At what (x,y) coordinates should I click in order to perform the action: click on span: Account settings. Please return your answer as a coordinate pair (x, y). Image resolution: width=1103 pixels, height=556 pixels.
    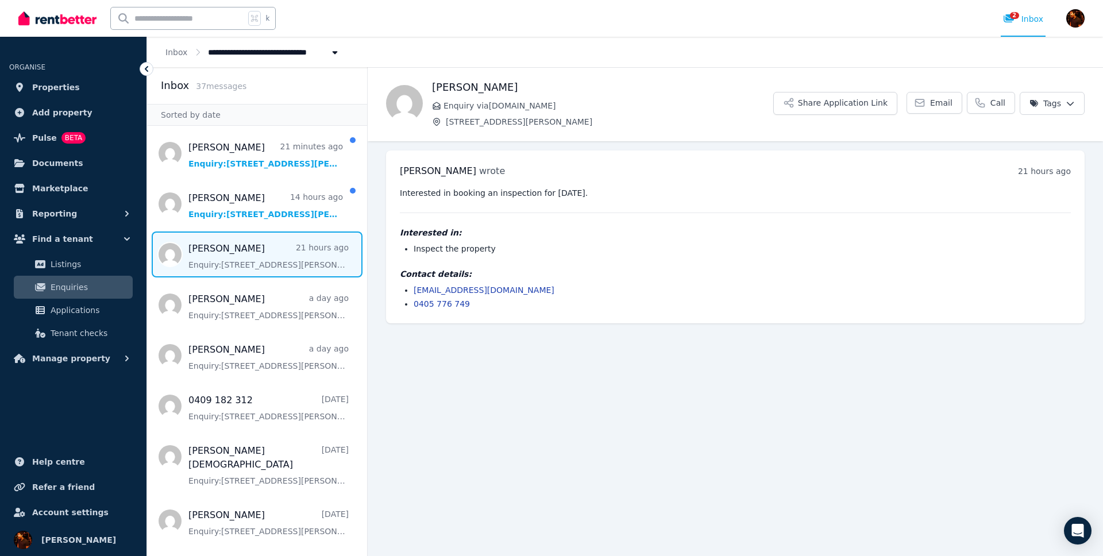
    Looking at the image, I should click on (70, 512).